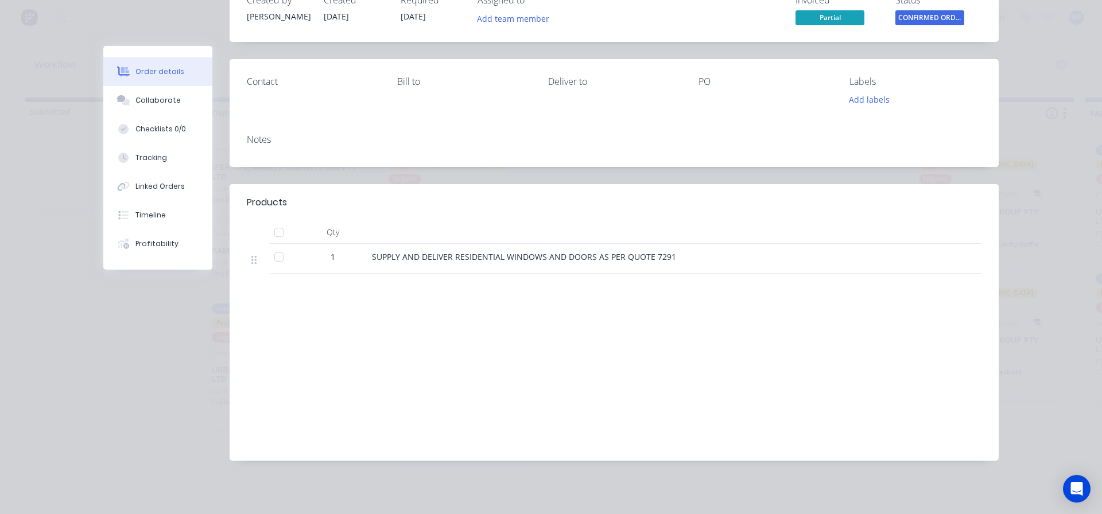 The height and width of the screenshot is (514, 1102). I want to click on button: Tracking, so click(158, 158).